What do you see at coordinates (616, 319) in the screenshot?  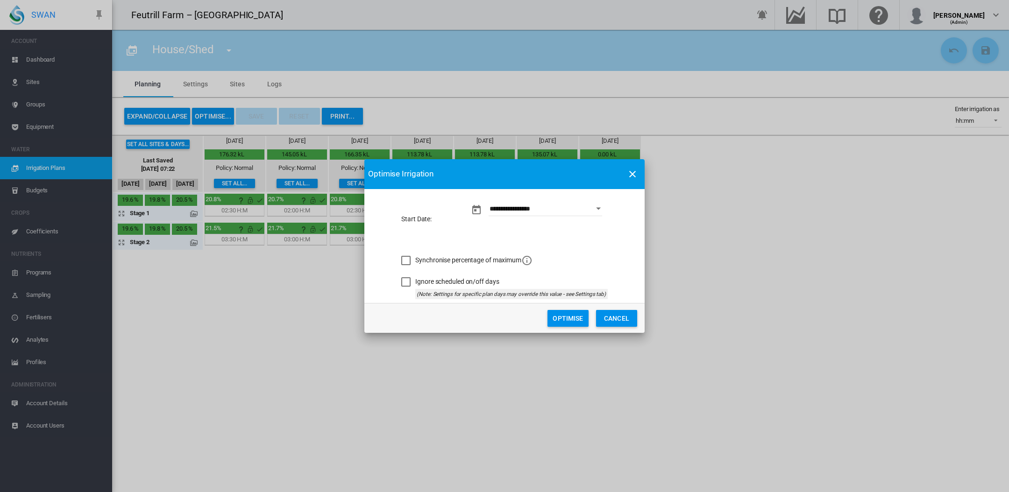 I see `button: Cancel` at bounding box center [616, 319].